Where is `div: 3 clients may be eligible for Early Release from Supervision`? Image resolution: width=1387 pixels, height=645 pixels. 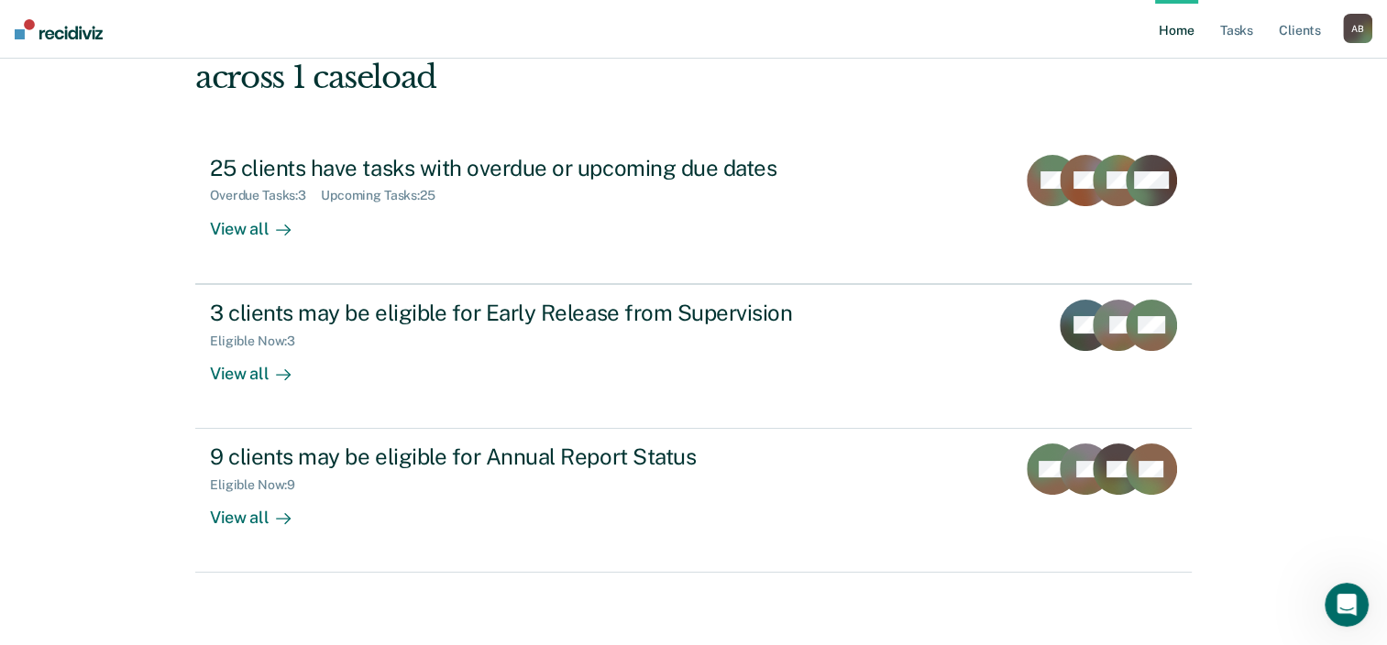 div: 3 clients may be eligible for Early Release from Supervision is located at coordinates (532, 313).